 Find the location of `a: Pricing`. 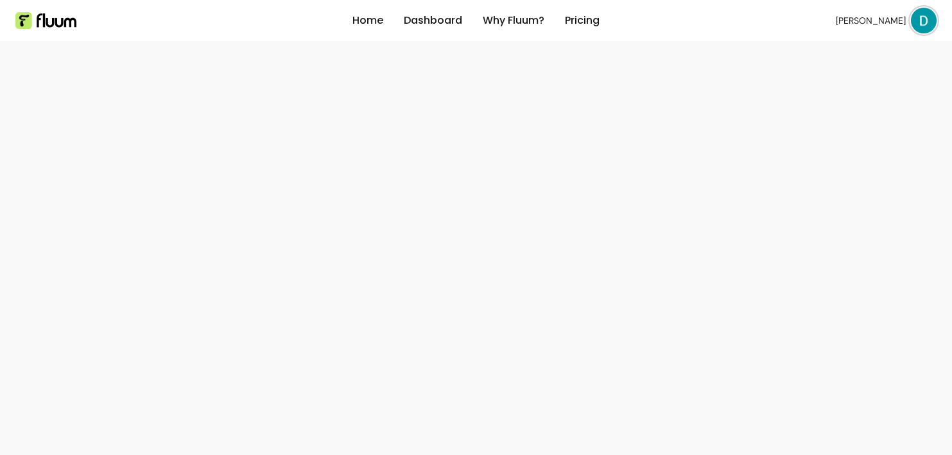

a: Pricing is located at coordinates (582, 21).